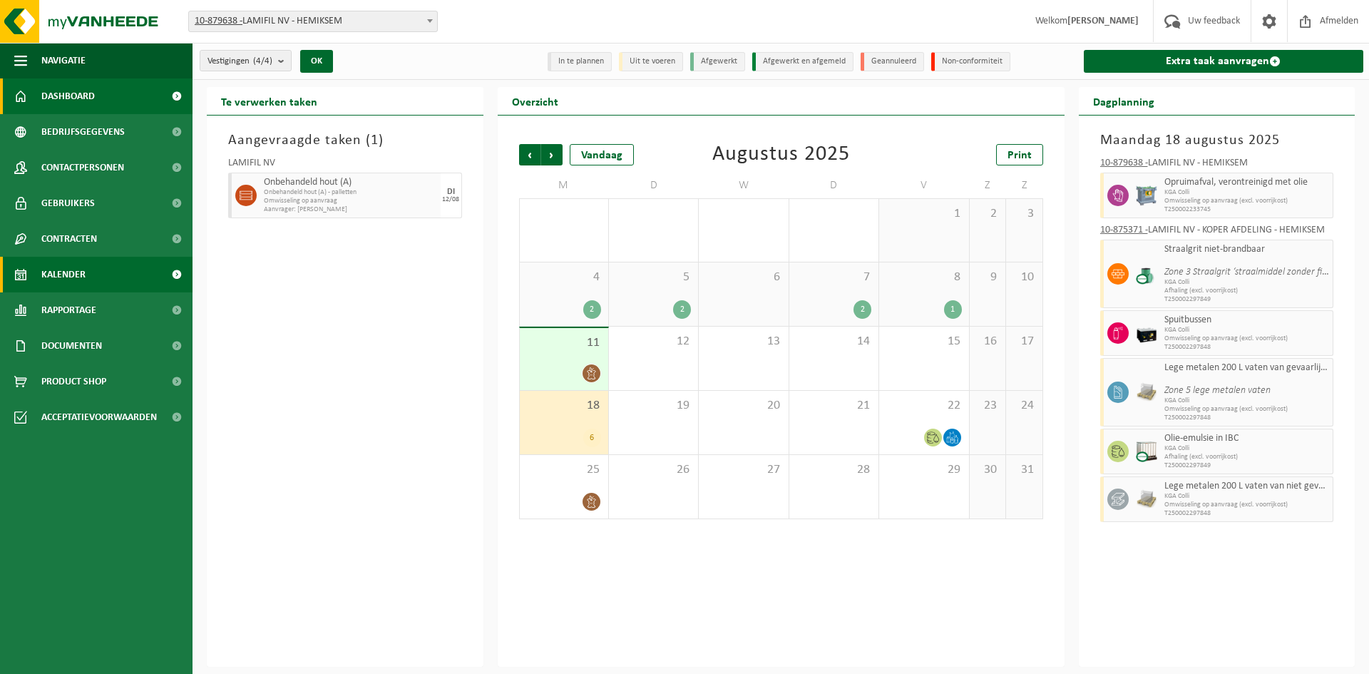  Describe the element at coordinates (1146, 274) in the screenshot. I see `img: PB-OT-0200-CU` at that location.